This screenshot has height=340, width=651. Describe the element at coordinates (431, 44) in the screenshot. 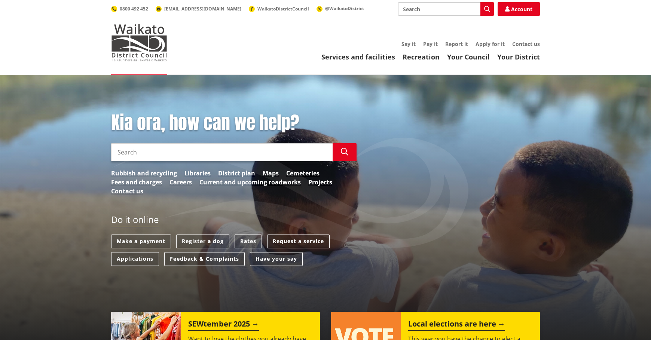

I see `a: Pay it` at that location.